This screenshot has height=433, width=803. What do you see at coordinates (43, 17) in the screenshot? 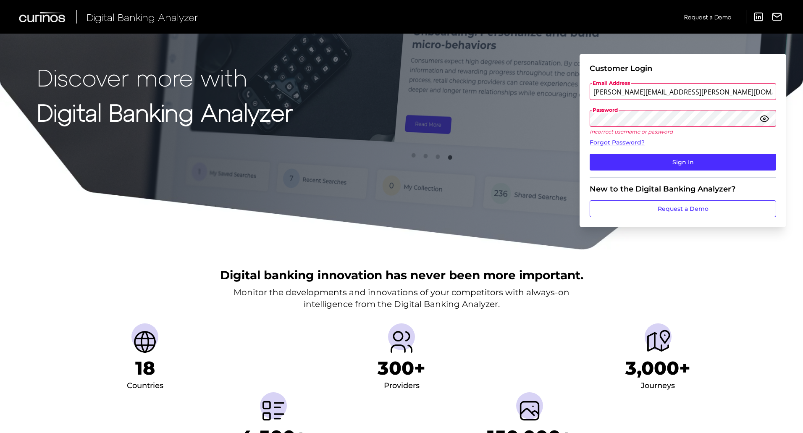
I see `img: Curinos` at bounding box center [43, 17].